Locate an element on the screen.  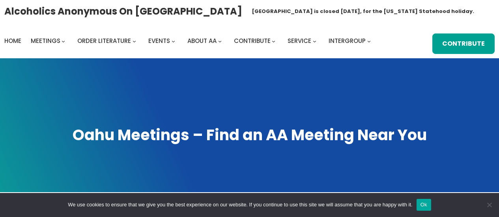
span: Contribute is located at coordinates (252, 41).